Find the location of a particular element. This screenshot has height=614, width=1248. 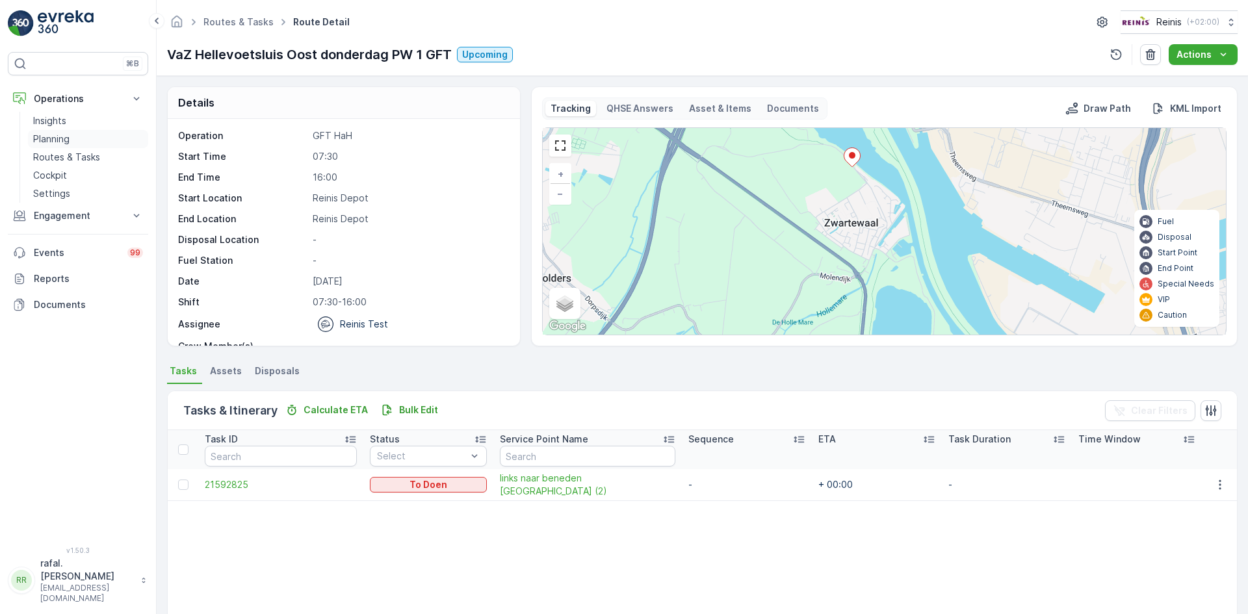

p: 99 is located at coordinates (135, 253).